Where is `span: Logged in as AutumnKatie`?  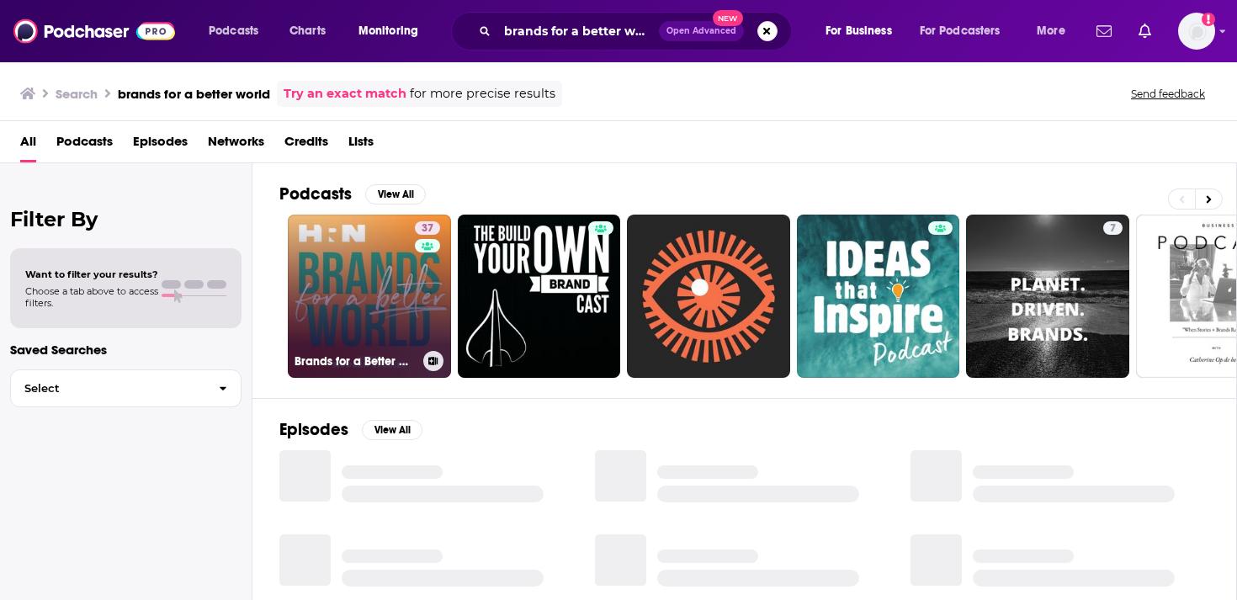
span: Logged in as AutumnKatie is located at coordinates (1197, 31).